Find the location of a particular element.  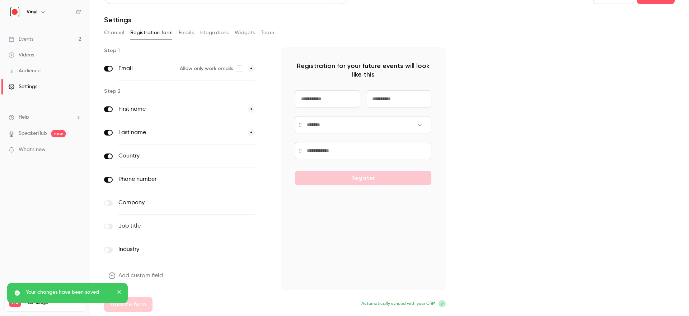

span: Help is located at coordinates (24, 117).